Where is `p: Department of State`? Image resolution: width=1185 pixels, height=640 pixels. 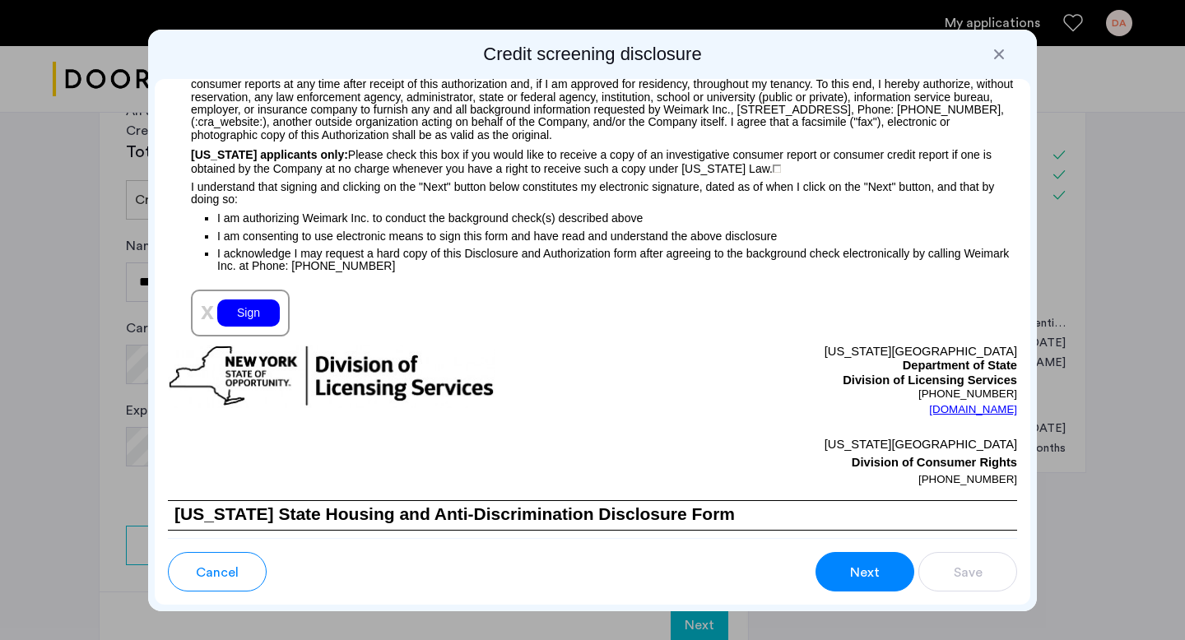
p: Department of State is located at coordinates (805, 366).